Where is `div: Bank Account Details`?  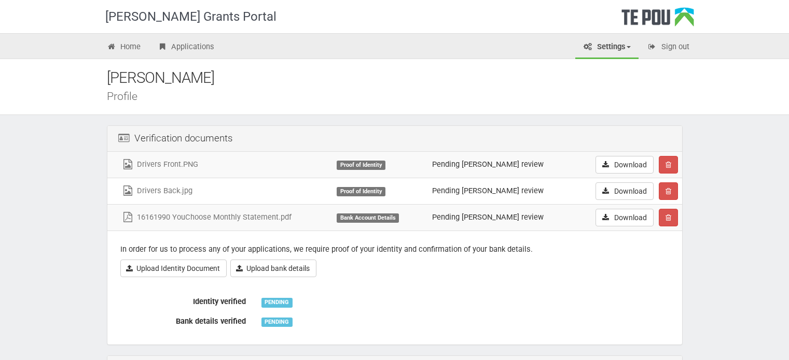
div: Bank Account Details is located at coordinates (368, 218).